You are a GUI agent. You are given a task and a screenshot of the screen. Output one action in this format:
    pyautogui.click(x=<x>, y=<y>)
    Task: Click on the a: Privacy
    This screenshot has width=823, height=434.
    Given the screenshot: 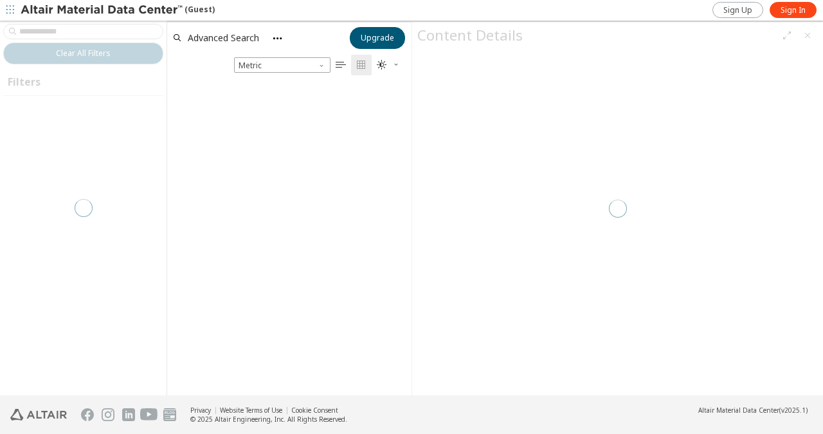 What is the action you would take?
    pyautogui.click(x=201, y=410)
    